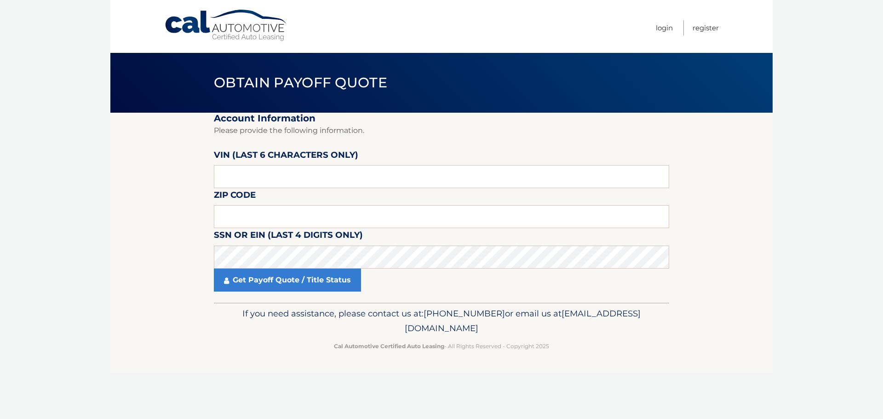 The height and width of the screenshot is (419, 883). Describe the element at coordinates (442, 321) in the screenshot. I see `p: If you need assistance, please contact us at: or email us at` at that location.